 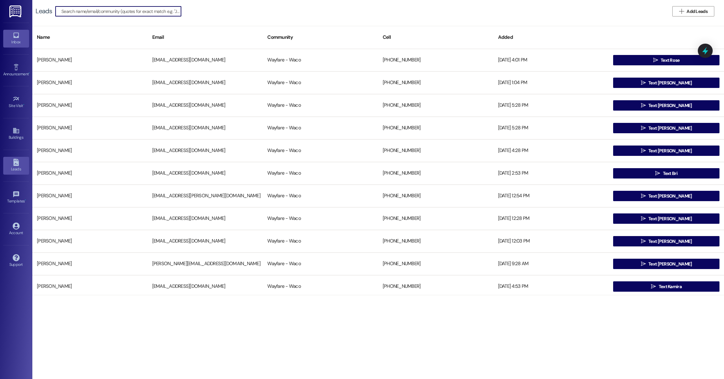 What do you see at coordinates (670, 173) in the screenshot?
I see `span: Text Bri` at bounding box center [670, 173].